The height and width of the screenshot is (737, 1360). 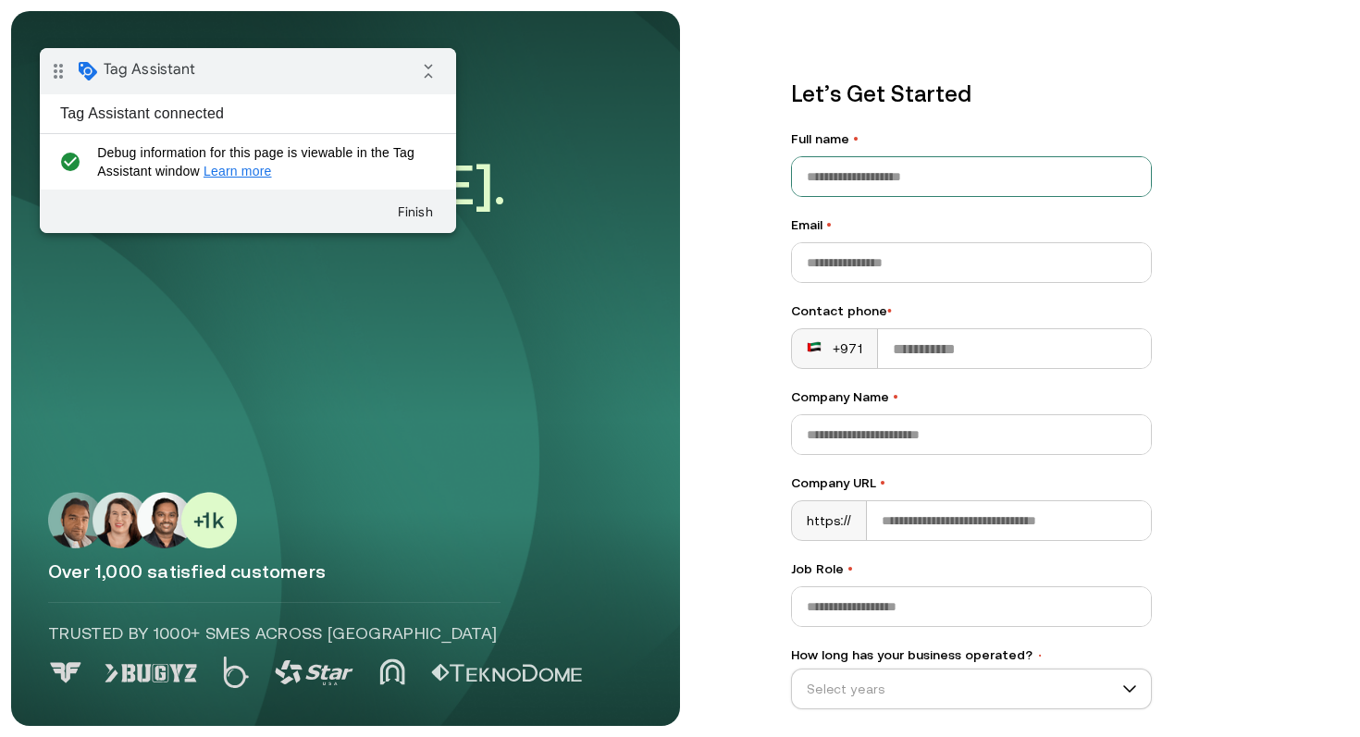 I want to click on p: Let’s Get Started, so click(x=971, y=94).